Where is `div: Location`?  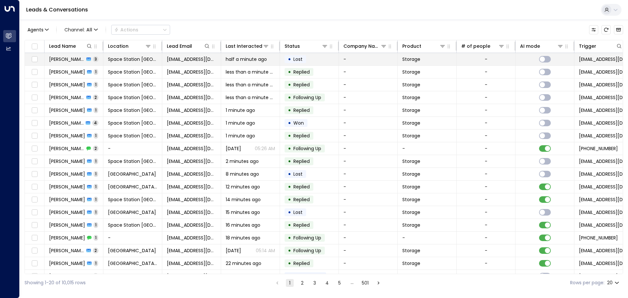
div: Location is located at coordinates (118, 46).